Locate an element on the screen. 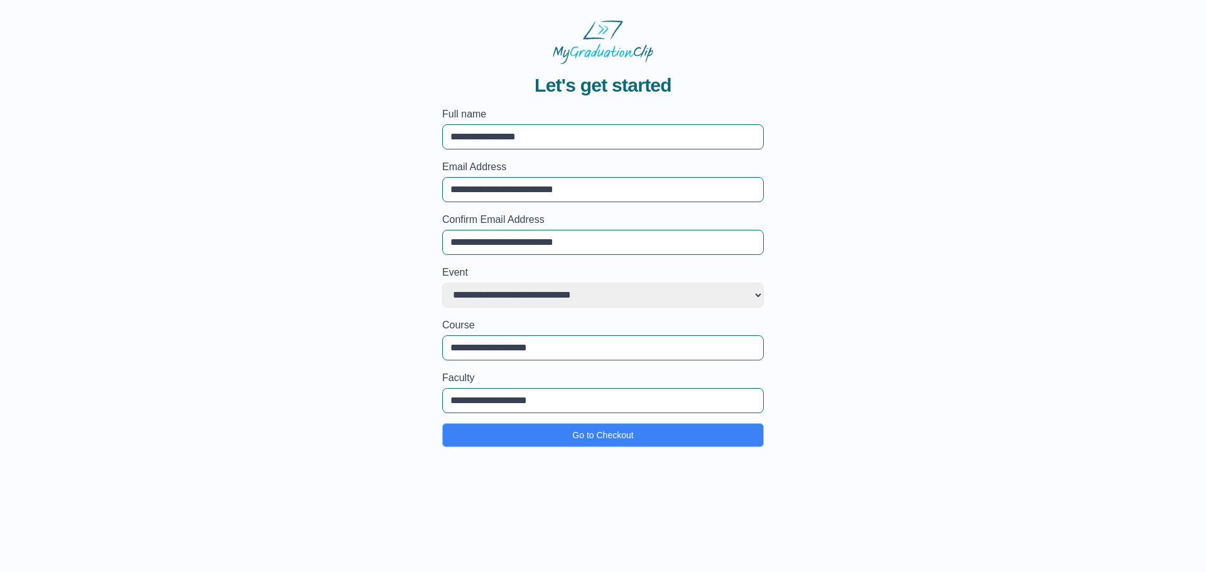 The image size is (1206, 572). label: Email Address is located at coordinates (603, 167).